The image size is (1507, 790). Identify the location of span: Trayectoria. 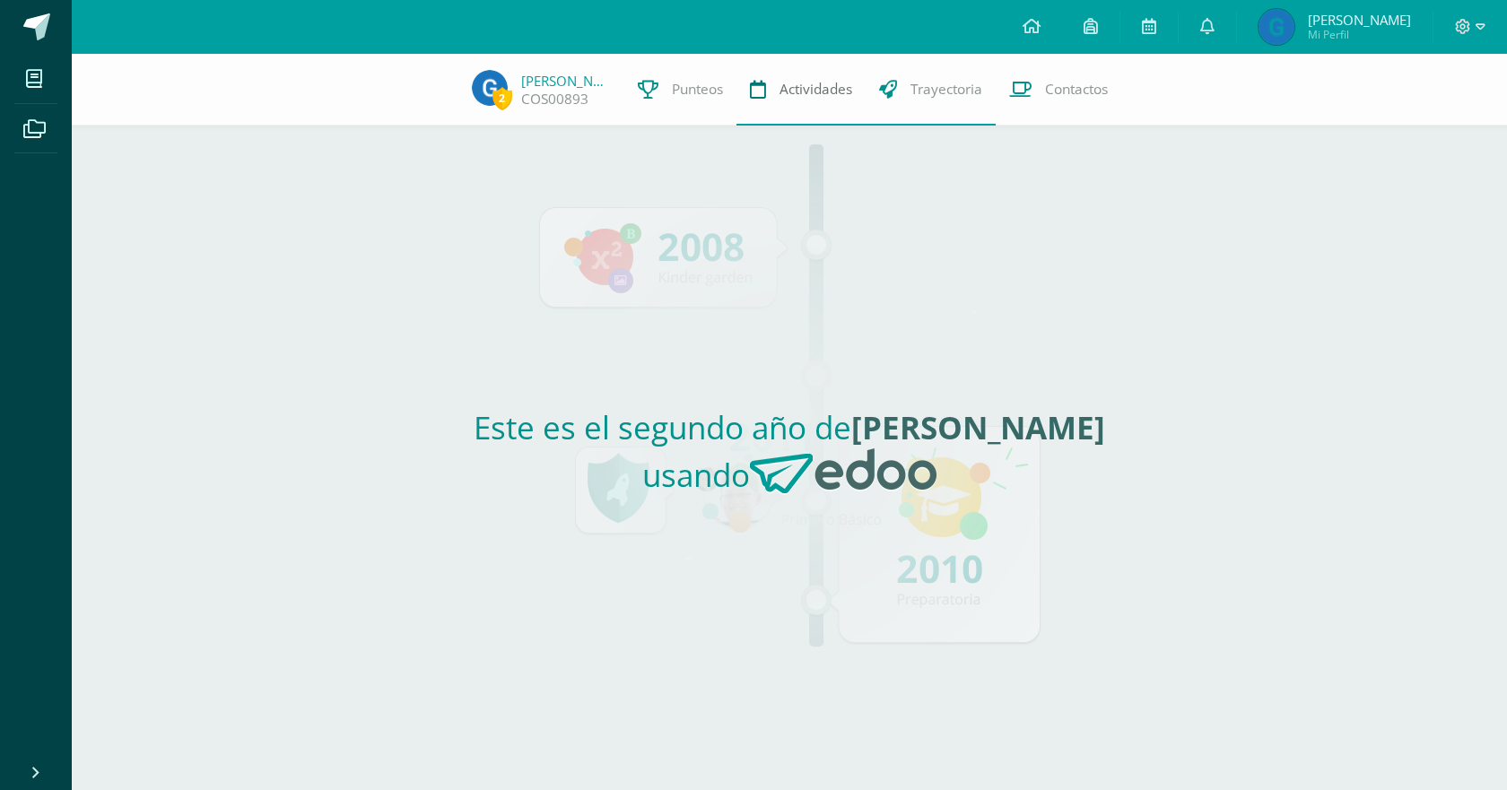
(946, 89).